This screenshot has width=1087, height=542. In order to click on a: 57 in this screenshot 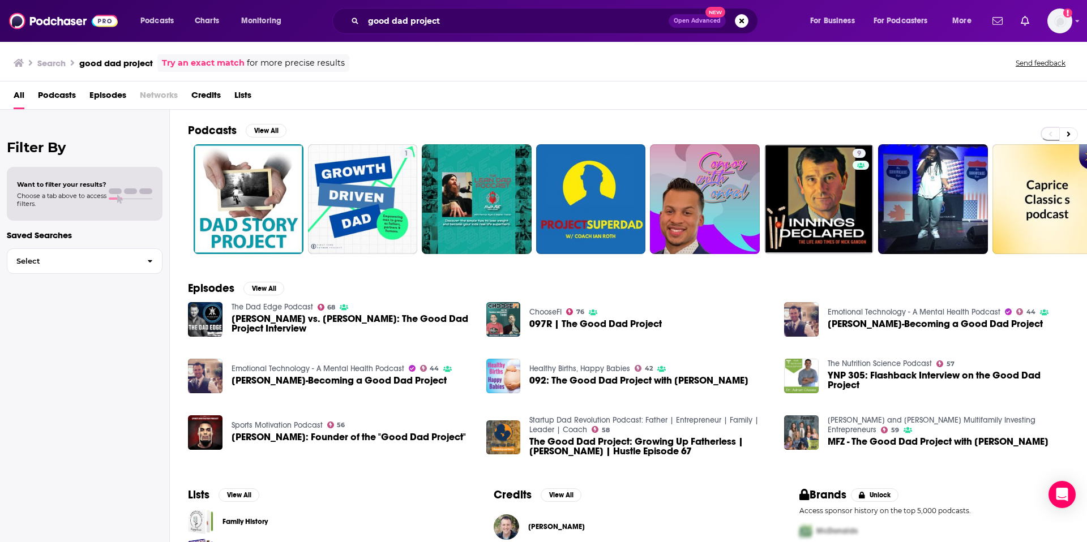, I will do `click(946, 364)`.